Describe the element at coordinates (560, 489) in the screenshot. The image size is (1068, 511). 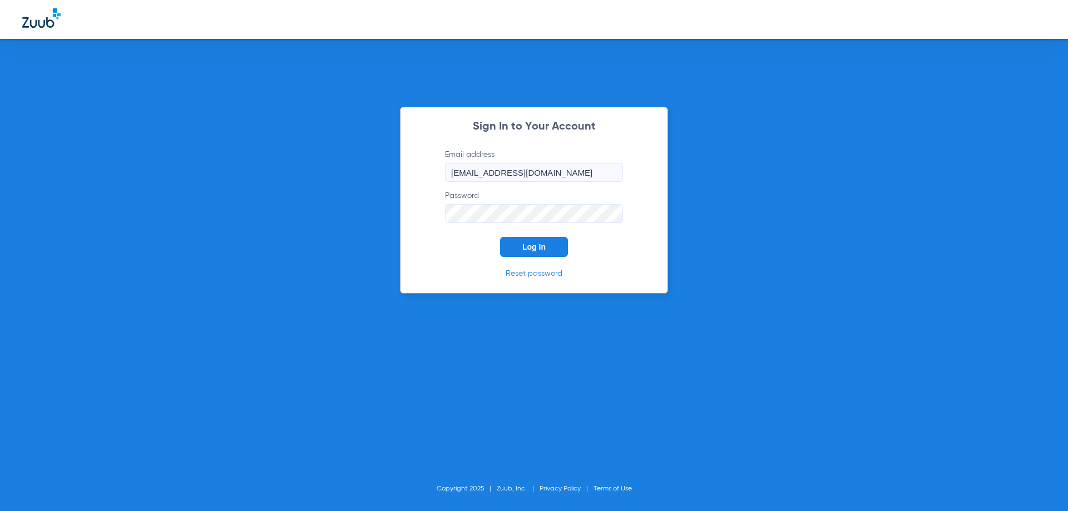
I see `a: Privacy Policy` at that location.